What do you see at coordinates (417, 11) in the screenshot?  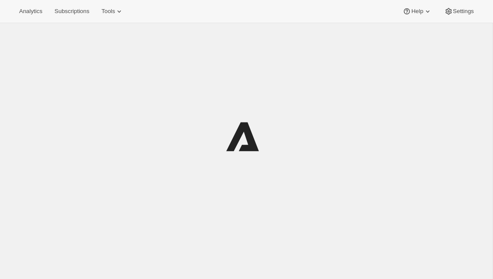 I see `span: Help` at bounding box center [417, 11].